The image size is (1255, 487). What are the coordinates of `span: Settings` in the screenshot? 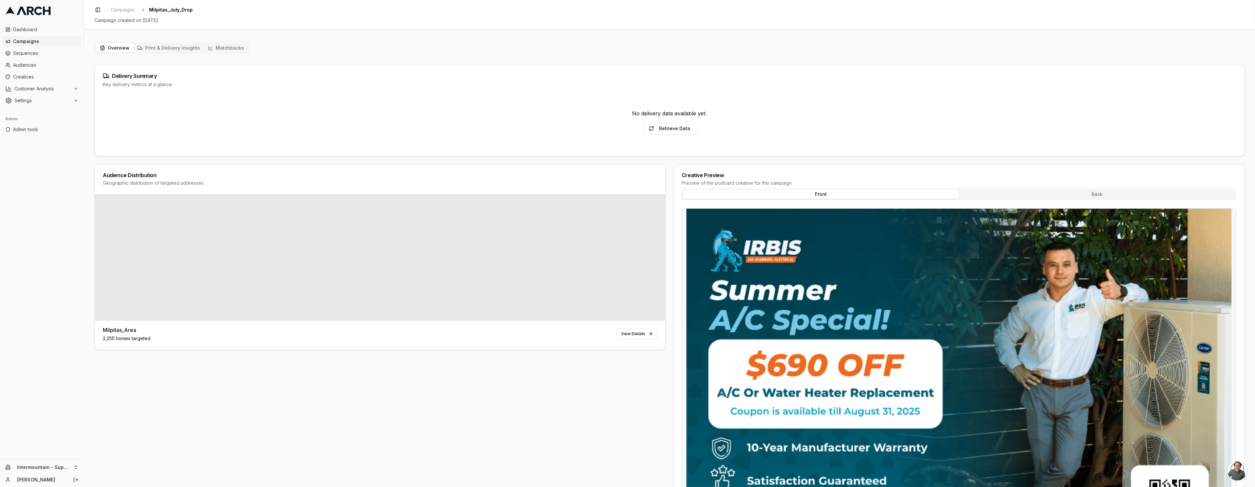 It's located at (42, 101).